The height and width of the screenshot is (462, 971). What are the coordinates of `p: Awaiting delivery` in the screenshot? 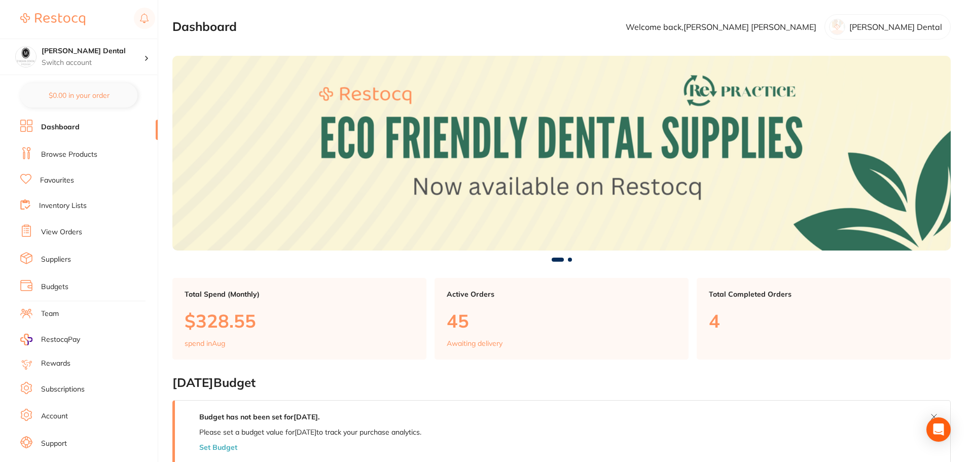 It's located at (474, 343).